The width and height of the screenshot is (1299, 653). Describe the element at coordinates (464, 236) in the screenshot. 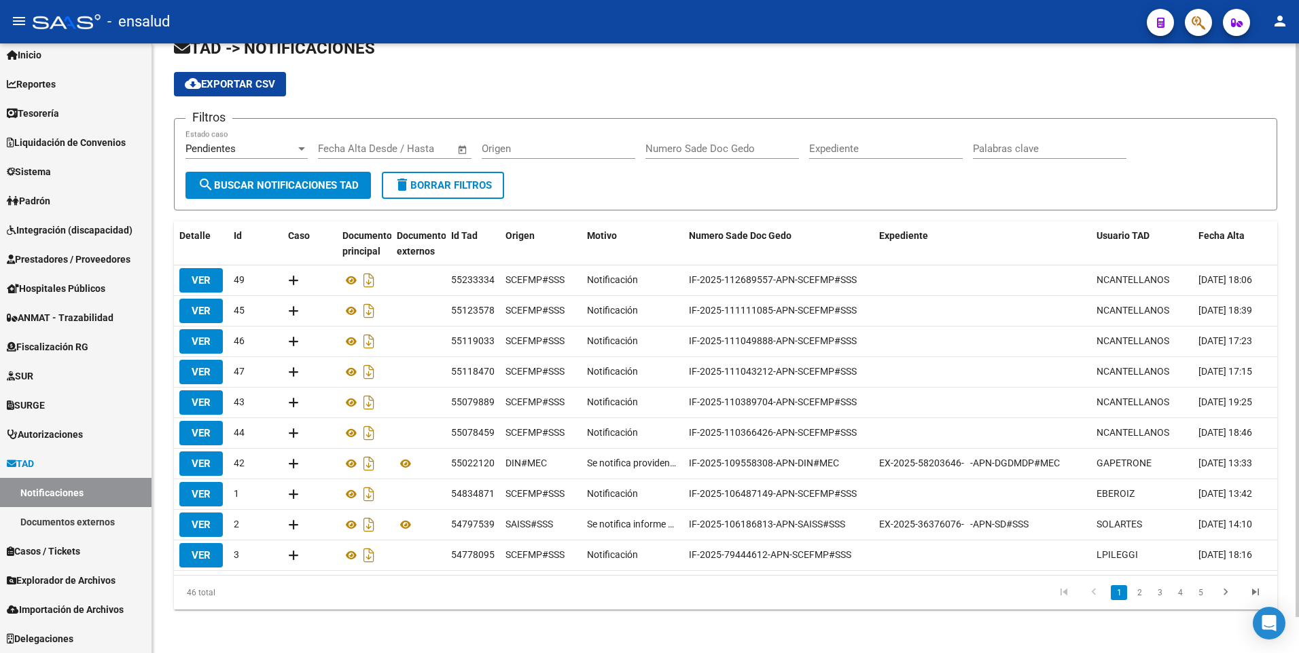

I see `span: Id Tad` at that location.